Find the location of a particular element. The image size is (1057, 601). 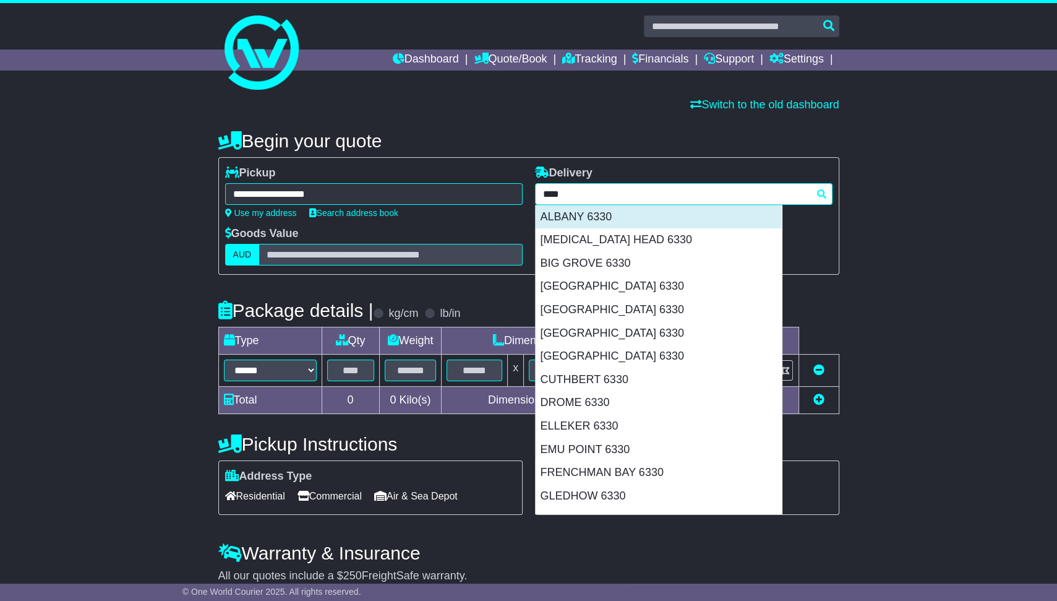

span: Commercial is located at coordinates (330, 496).